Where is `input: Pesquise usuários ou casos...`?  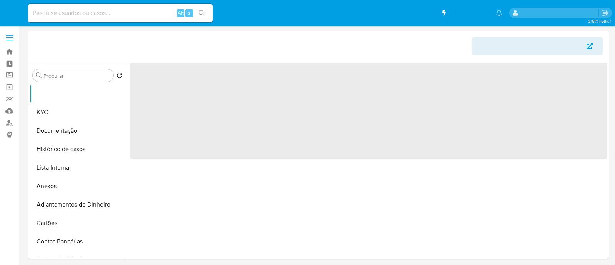 input: Pesquise usuários ou casos... is located at coordinates (120, 13).